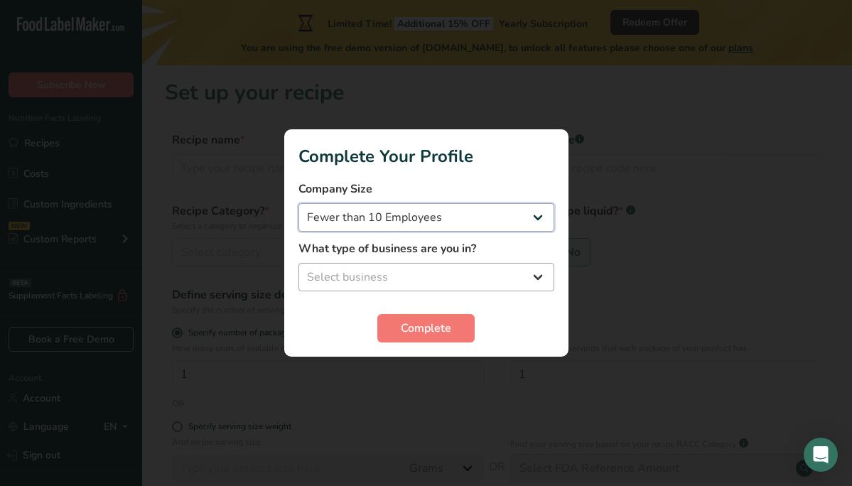 Image resolution: width=852 pixels, height=486 pixels. Describe the element at coordinates (820, 455) in the screenshot. I see `div: Open Intercom Messenger` at that location.